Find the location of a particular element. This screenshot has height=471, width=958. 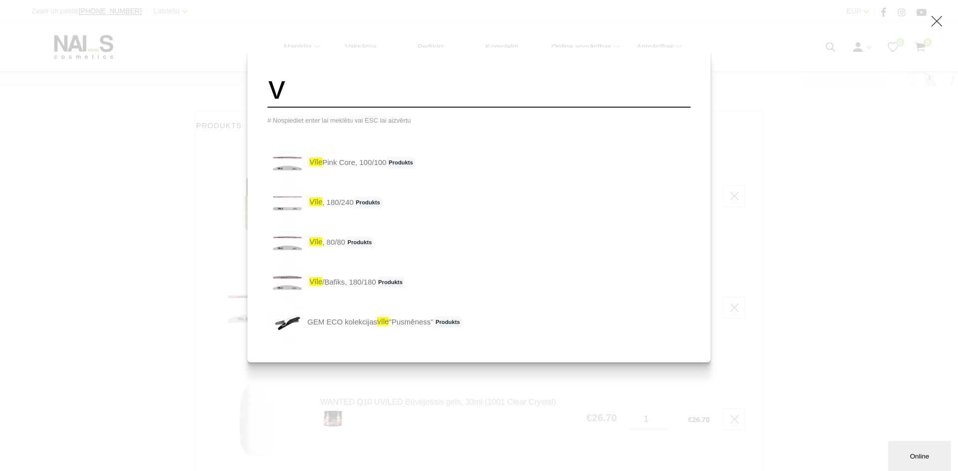

a: GEM ECO kolekcijasvīle"Pusmēness"Produkts is located at coordinates (365, 323).